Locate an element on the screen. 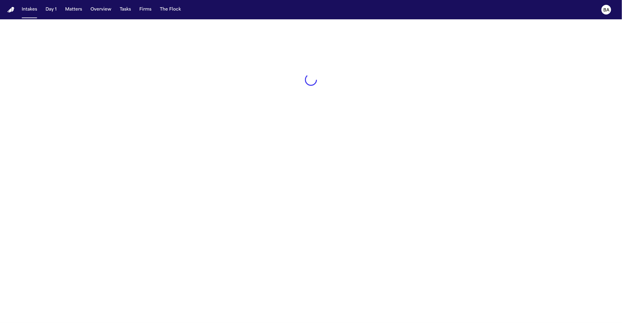 The width and height of the screenshot is (622, 323). button: Overview is located at coordinates (101, 10).